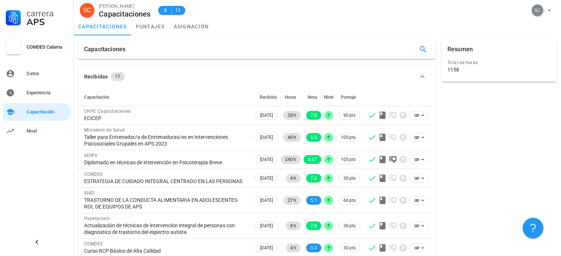 The image size is (561, 256). Describe the element at coordinates (348, 97) in the screenshot. I see `span: Puntaje` at that location.